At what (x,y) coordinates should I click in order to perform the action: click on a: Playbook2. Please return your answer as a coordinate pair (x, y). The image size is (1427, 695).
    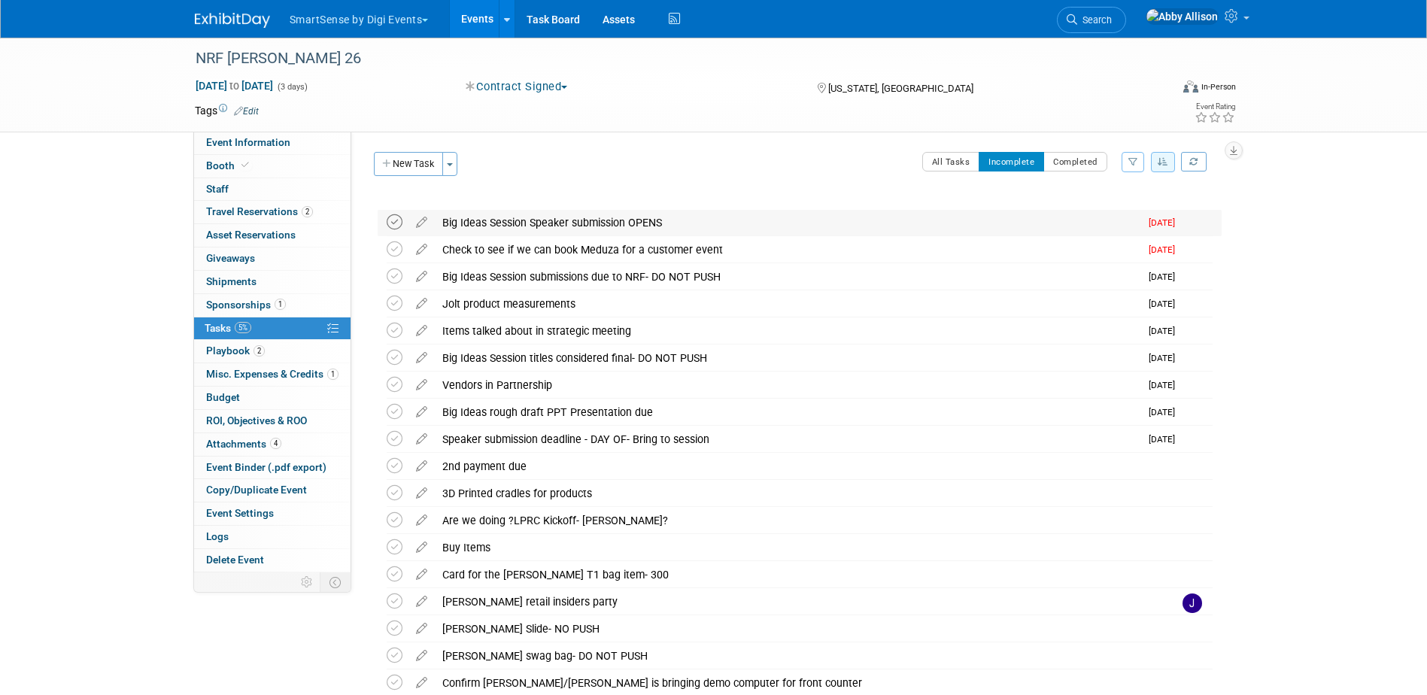
    Looking at the image, I should click on (272, 351).